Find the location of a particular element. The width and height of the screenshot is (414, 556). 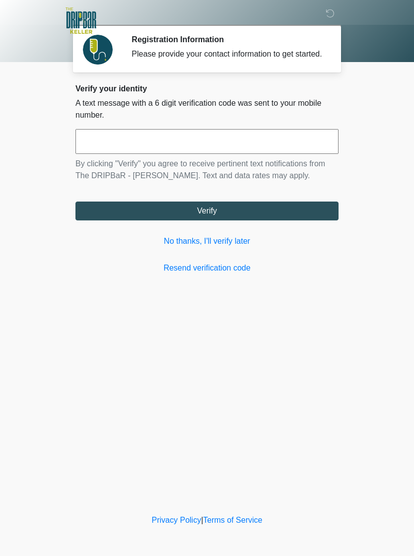

p: By clicking "Verify" you agree to receive pertinent text notifications from The DRIPBaR - [PERSON... is located at coordinates (207, 170).